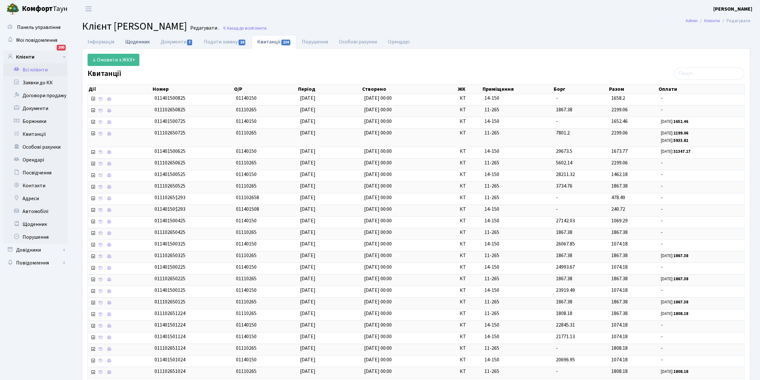 The image size is (760, 380). Describe the element at coordinates (170, 325) in the screenshot. I see `span: 011401501224` at that location.